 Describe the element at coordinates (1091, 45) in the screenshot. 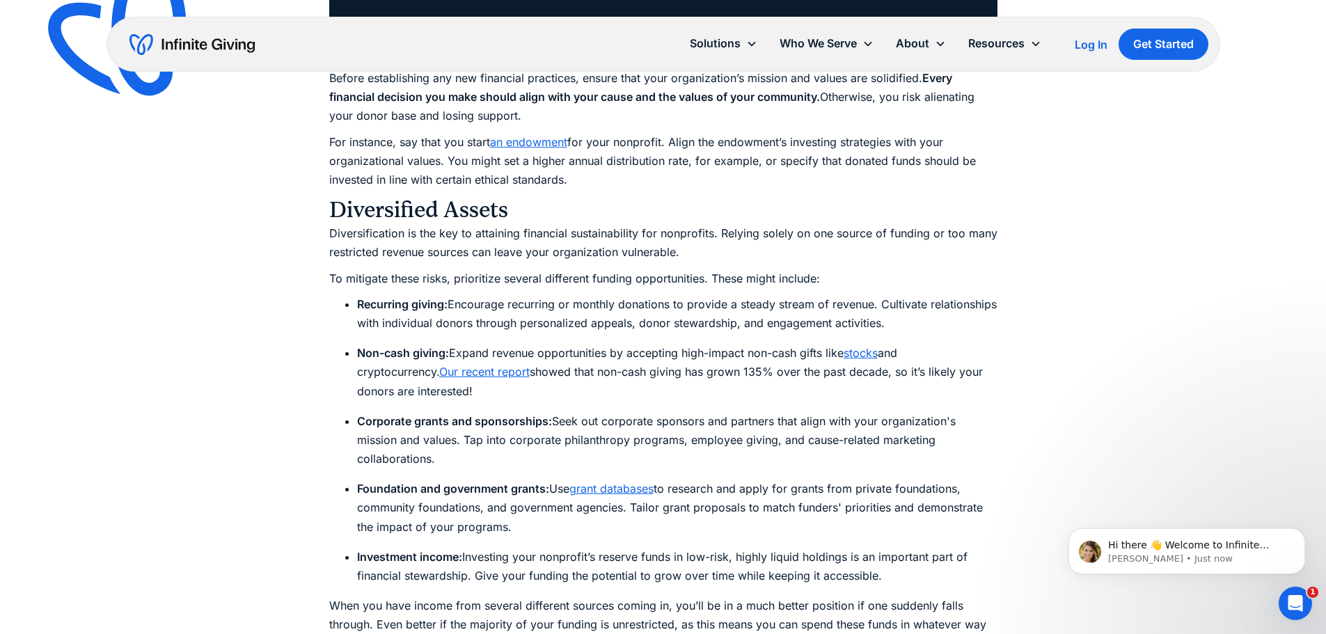

I see `div: Log In` at that location.